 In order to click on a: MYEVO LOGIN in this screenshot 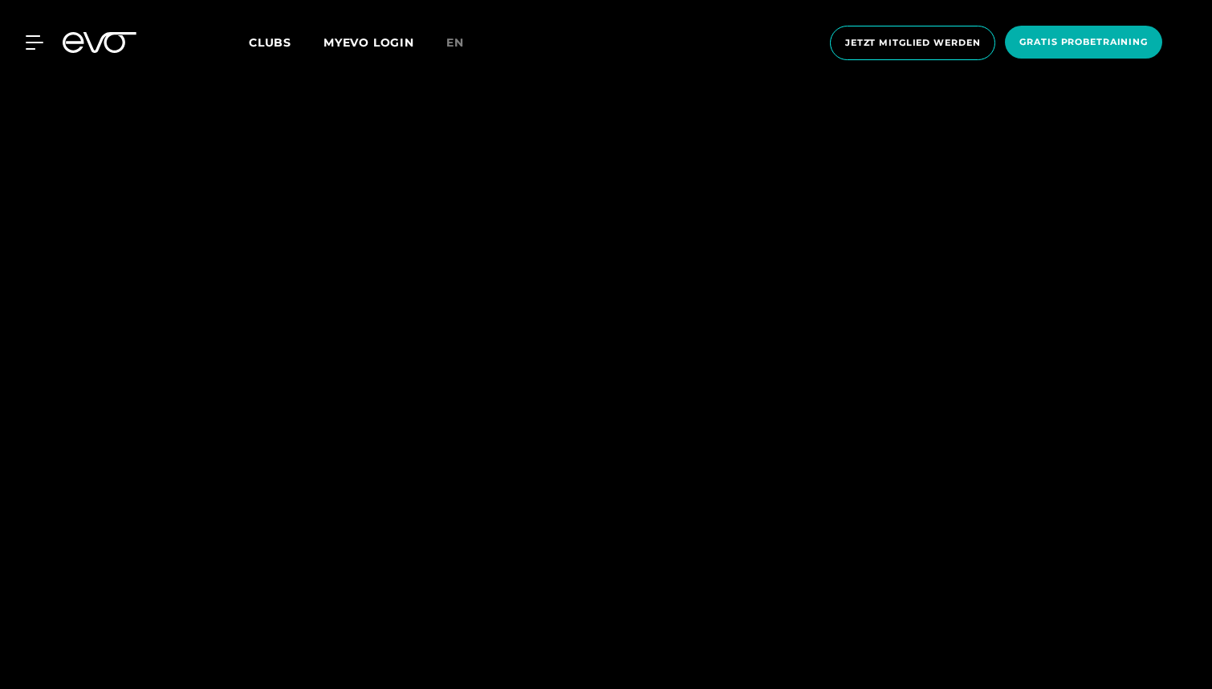, I will do `click(368, 43)`.